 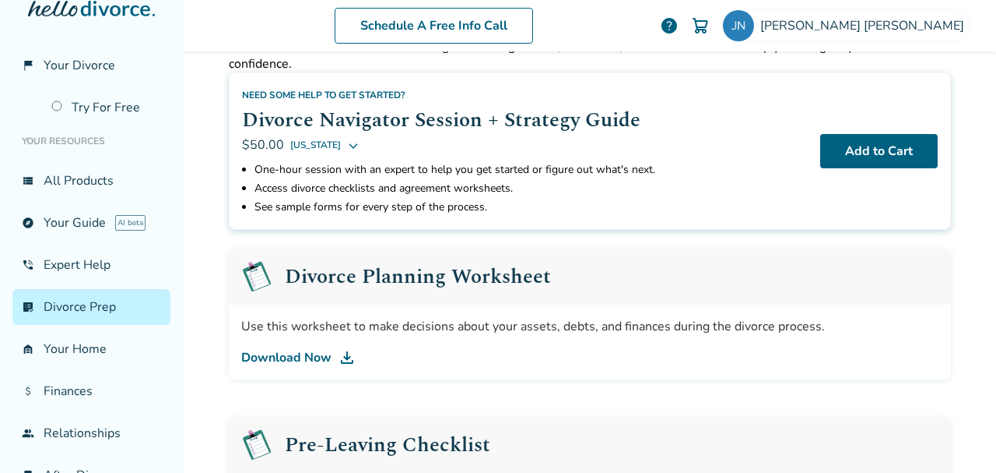 I want to click on h2: Divorce Planning Worksheet, so click(x=418, y=276).